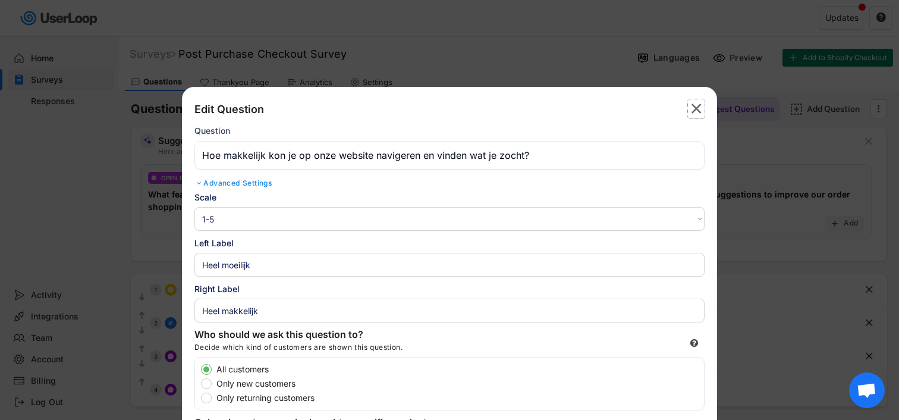 The width and height of the screenshot is (899, 420). Describe the element at coordinates (459, 398) in the screenshot. I see `label: Only returning customers` at that location.